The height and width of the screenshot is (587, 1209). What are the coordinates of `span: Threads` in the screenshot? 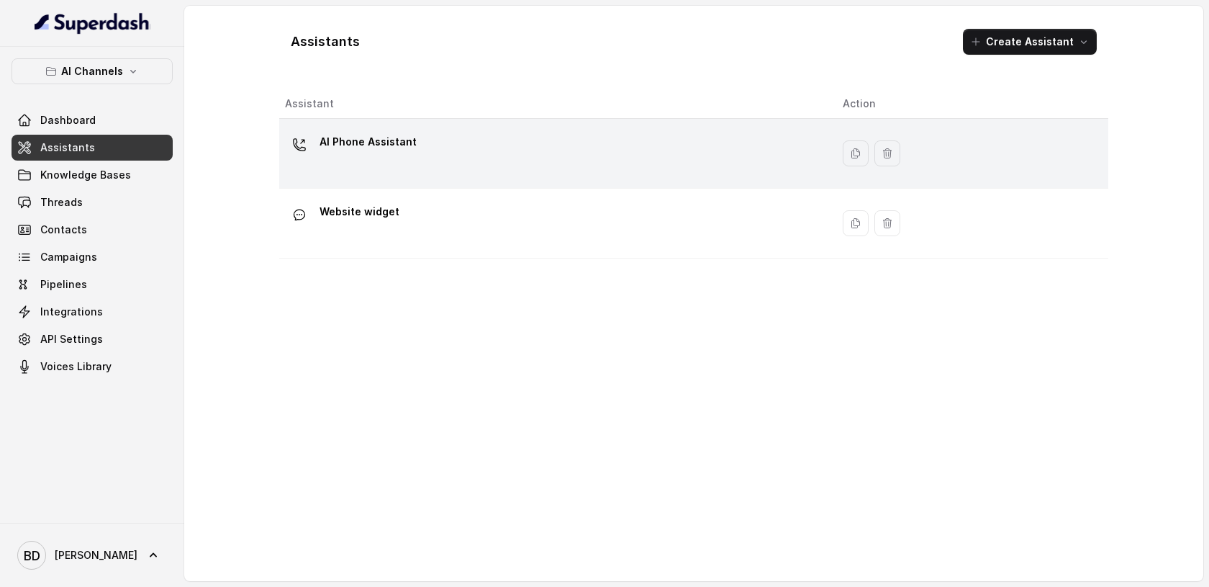 It's located at (61, 202).